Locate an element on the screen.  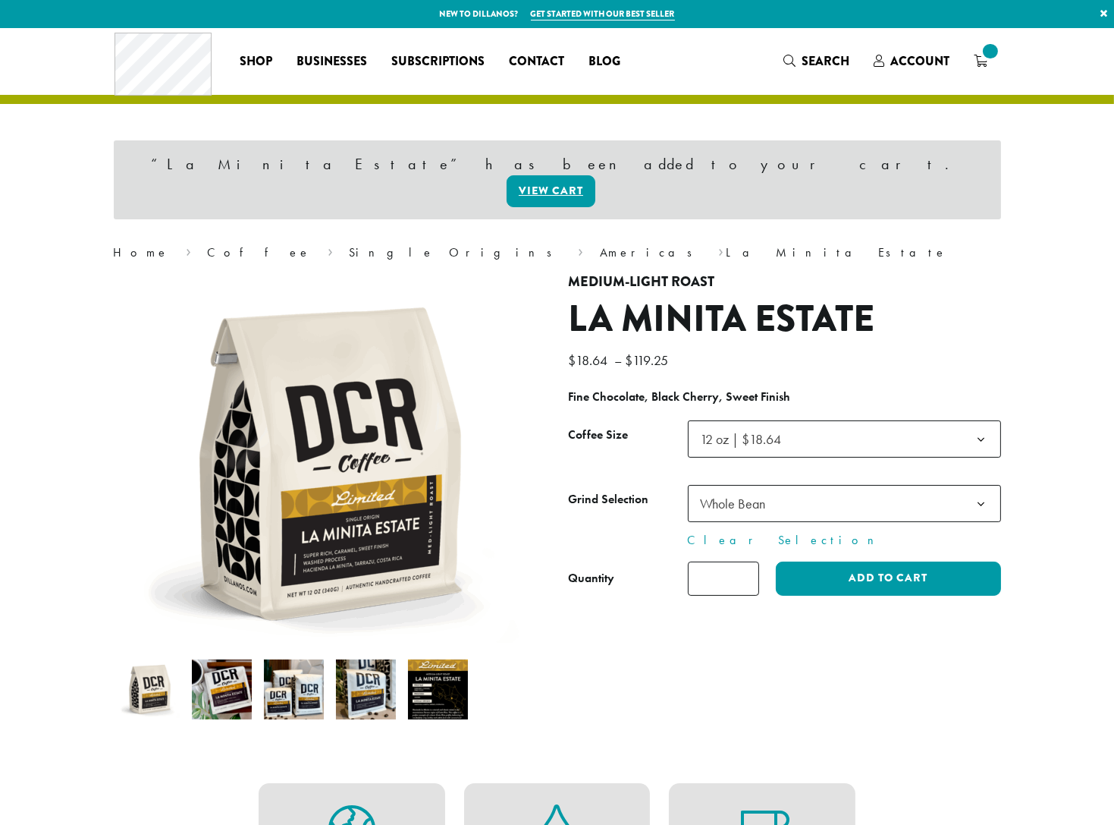
div: “La Minita Estate” has been added to your cart. is located at coordinates (558, 180).